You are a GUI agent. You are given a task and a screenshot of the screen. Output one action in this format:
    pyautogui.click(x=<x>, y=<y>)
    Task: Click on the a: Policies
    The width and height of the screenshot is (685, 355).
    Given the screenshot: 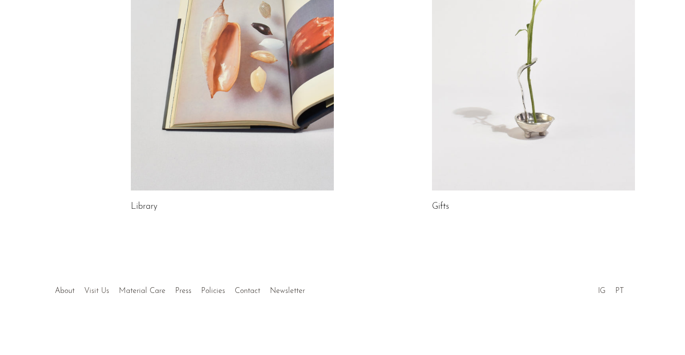 What is the action you would take?
    pyautogui.click(x=213, y=291)
    